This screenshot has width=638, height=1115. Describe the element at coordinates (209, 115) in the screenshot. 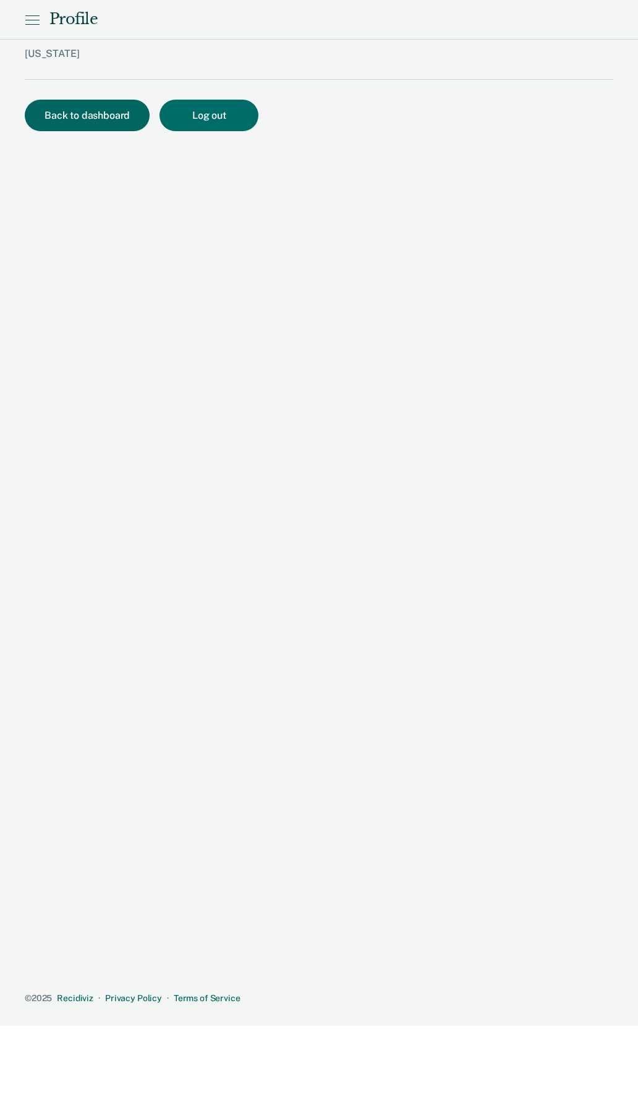

I see `button: Log out` at that location.